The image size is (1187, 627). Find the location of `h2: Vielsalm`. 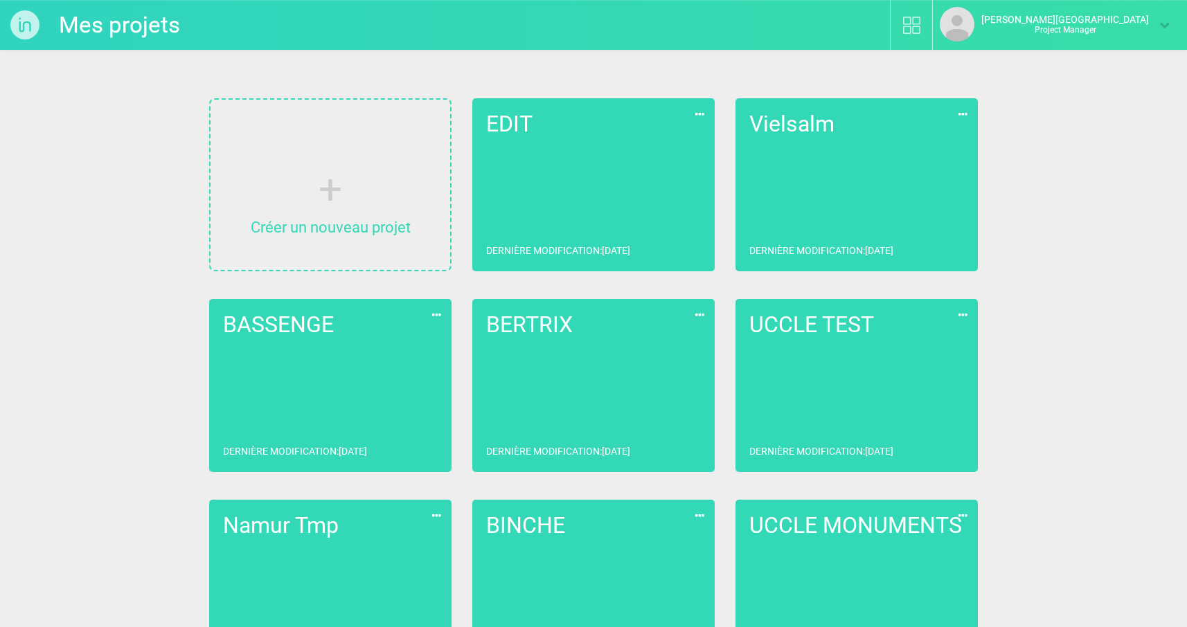

h2: Vielsalm is located at coordinates (857, 124).